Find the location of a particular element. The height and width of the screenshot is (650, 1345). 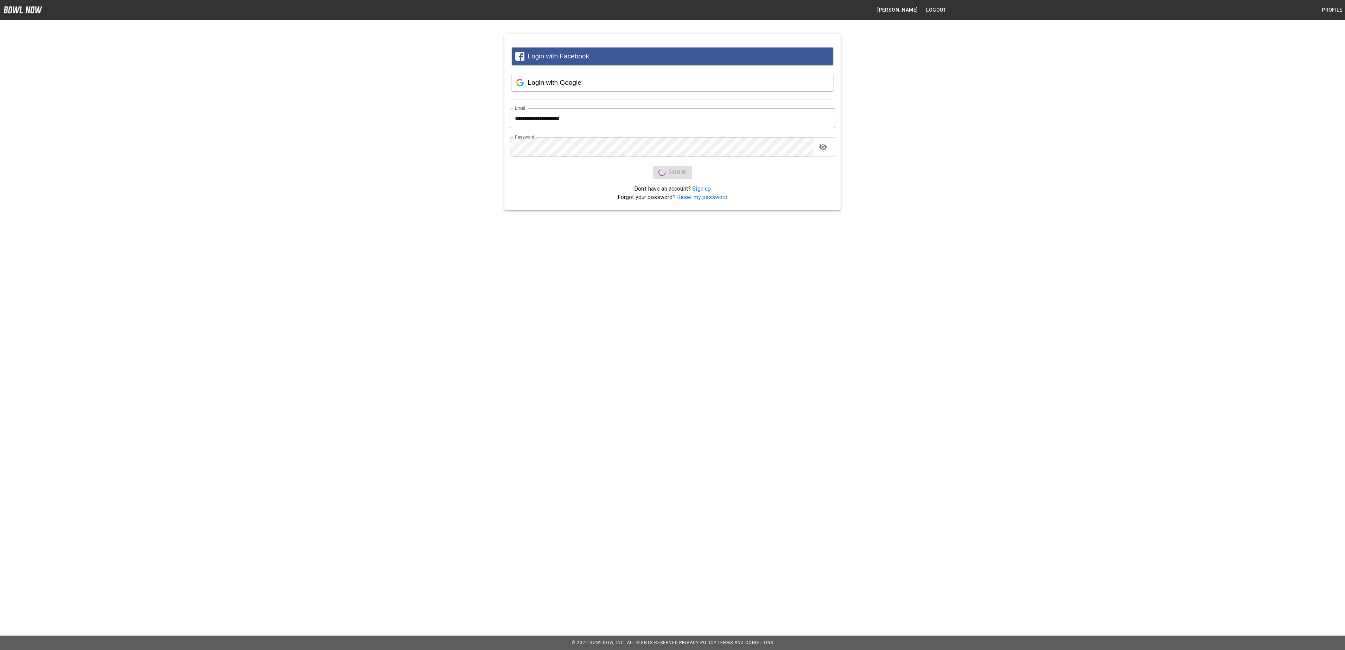

button: Logout is located at coordinates (936, 10).